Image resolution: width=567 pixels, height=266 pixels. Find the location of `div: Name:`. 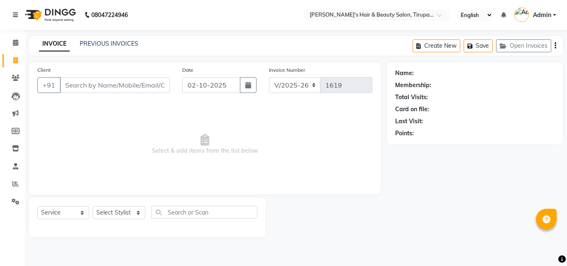

div: Name: is located at coordinates (404, 73).